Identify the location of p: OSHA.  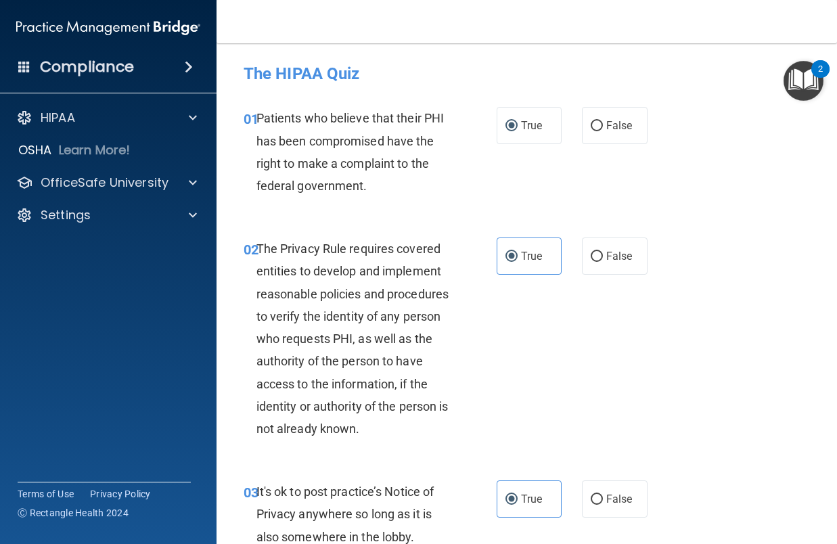
(35, 150).